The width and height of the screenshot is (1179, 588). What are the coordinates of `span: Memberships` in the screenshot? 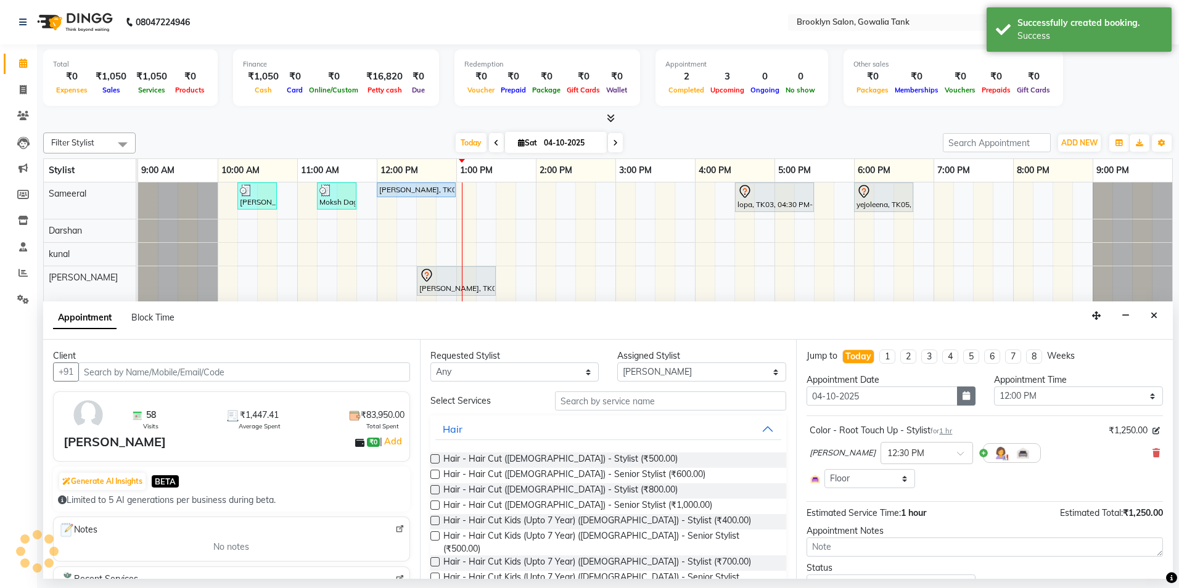 It's located at (917, 90).